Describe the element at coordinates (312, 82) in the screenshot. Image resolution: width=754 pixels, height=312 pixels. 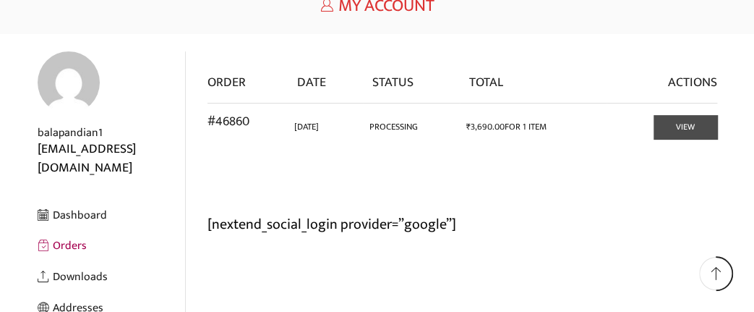
I see `span: Date` at that location.